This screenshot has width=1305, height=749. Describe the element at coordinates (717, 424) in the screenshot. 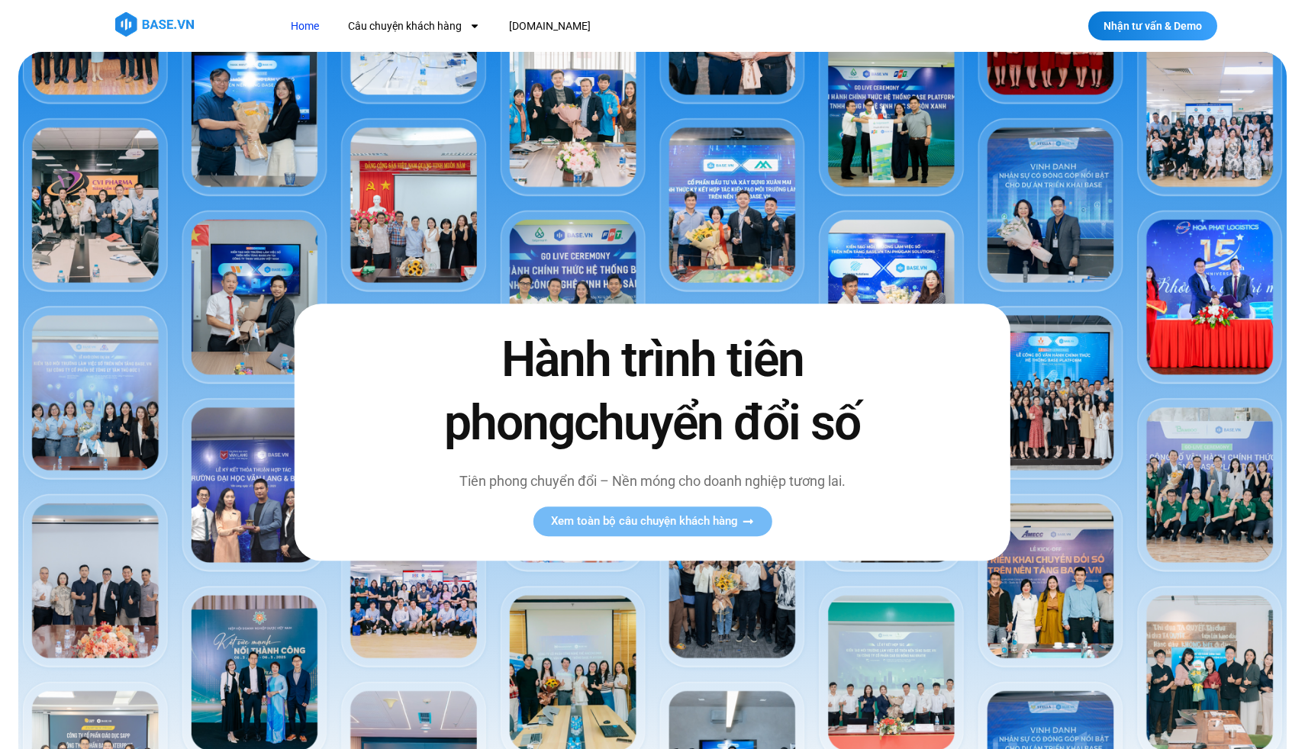

I see `span: chuyển đổi số` at that location.